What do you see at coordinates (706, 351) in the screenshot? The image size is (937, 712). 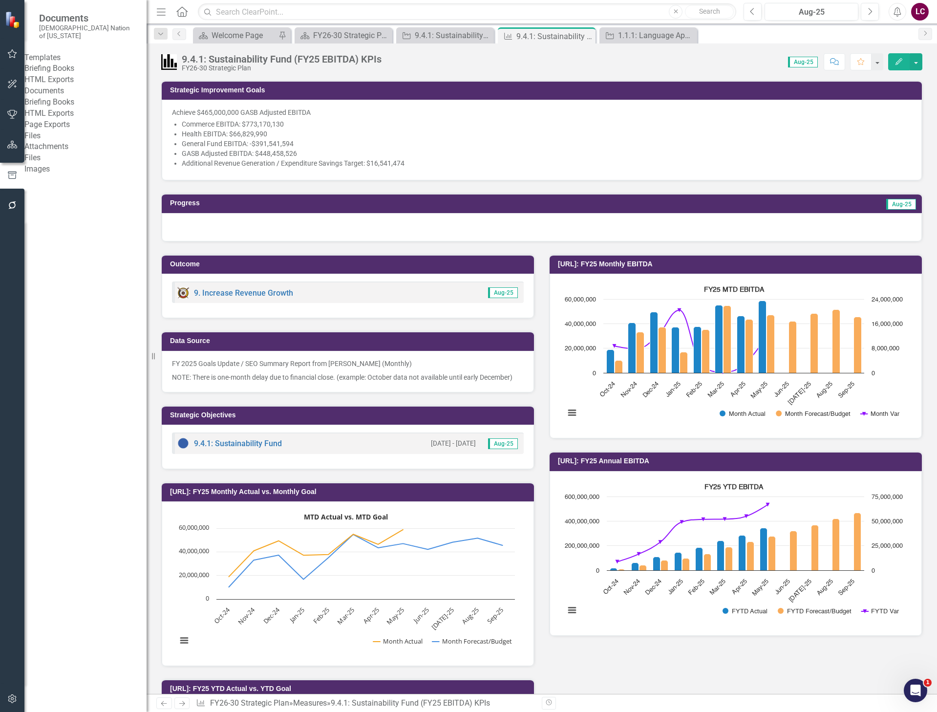 I see `path: Feb-25, 35,040,678. Month Forecast/Budget.` at bounding box center [706, 351].